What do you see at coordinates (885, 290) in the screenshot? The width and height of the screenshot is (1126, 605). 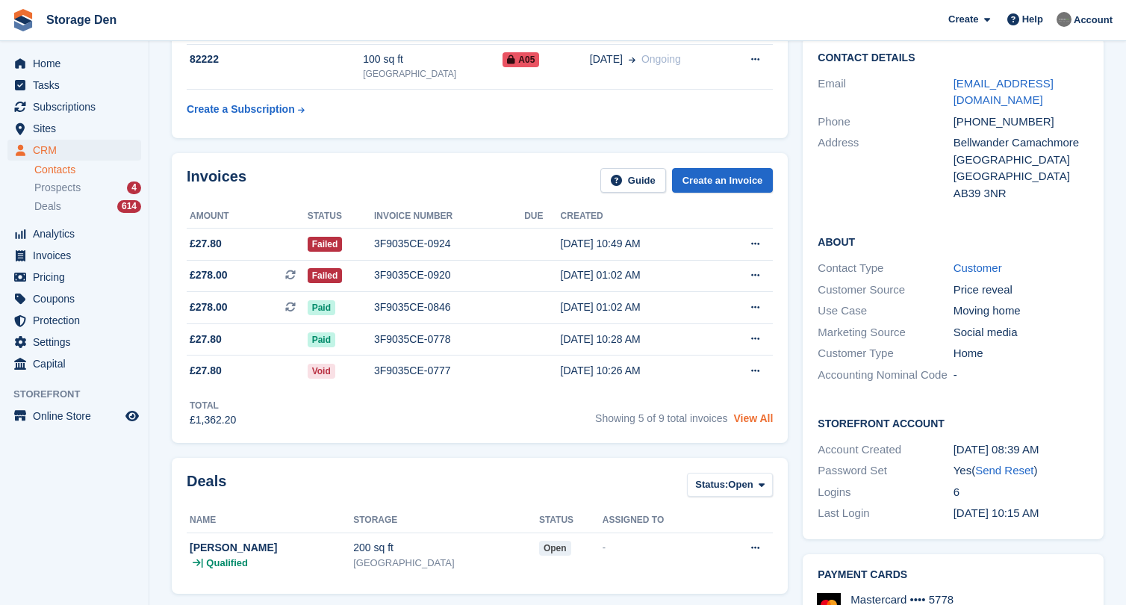 I see `div: Customer Source` at bounding box center [885, 290].